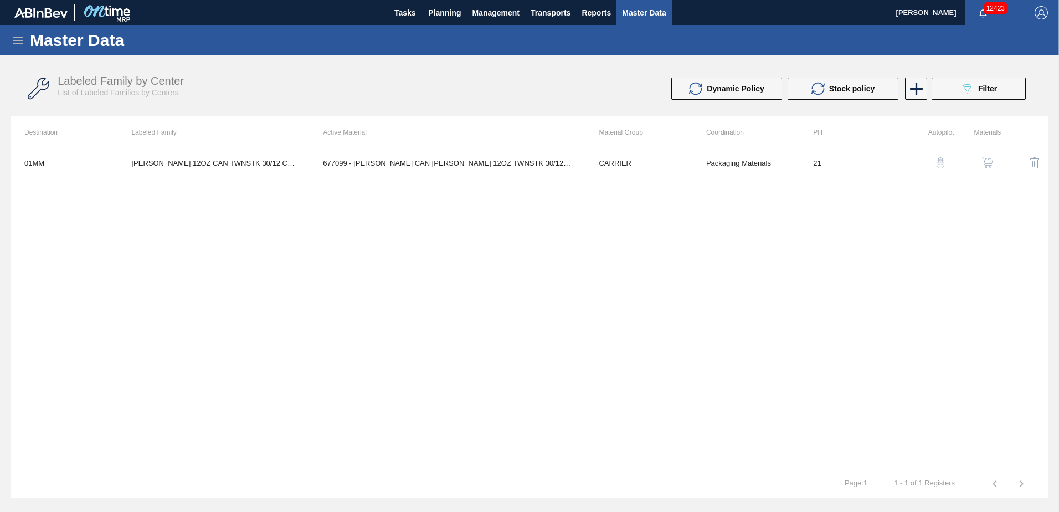  What do you see at coordinates (405, 13) in the screenshot?
I see `span: Tasks` at bounding box center [405, 13].